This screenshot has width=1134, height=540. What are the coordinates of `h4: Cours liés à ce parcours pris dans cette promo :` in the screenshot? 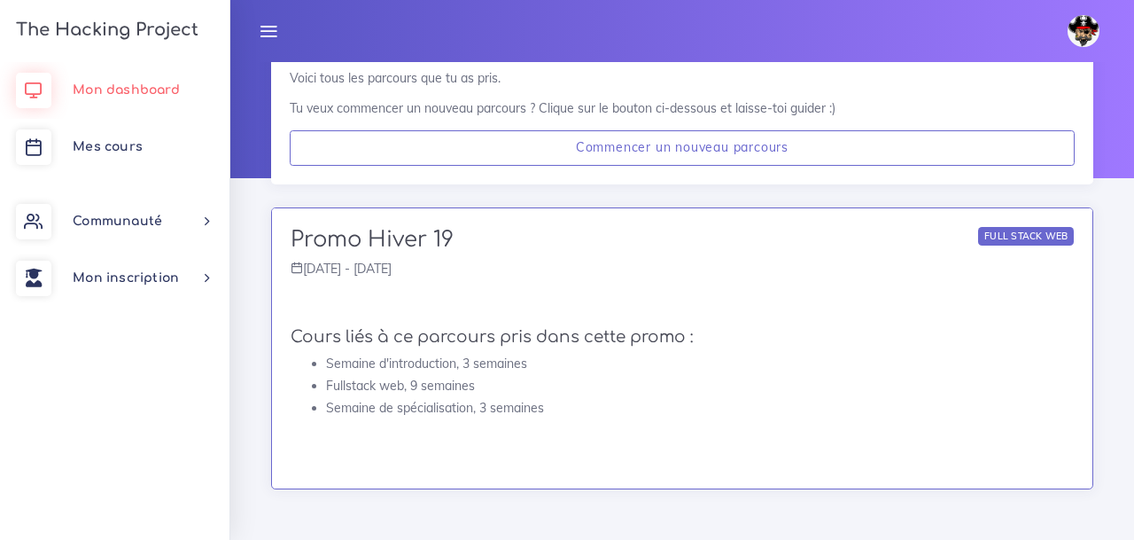 It's located at (682, 337).